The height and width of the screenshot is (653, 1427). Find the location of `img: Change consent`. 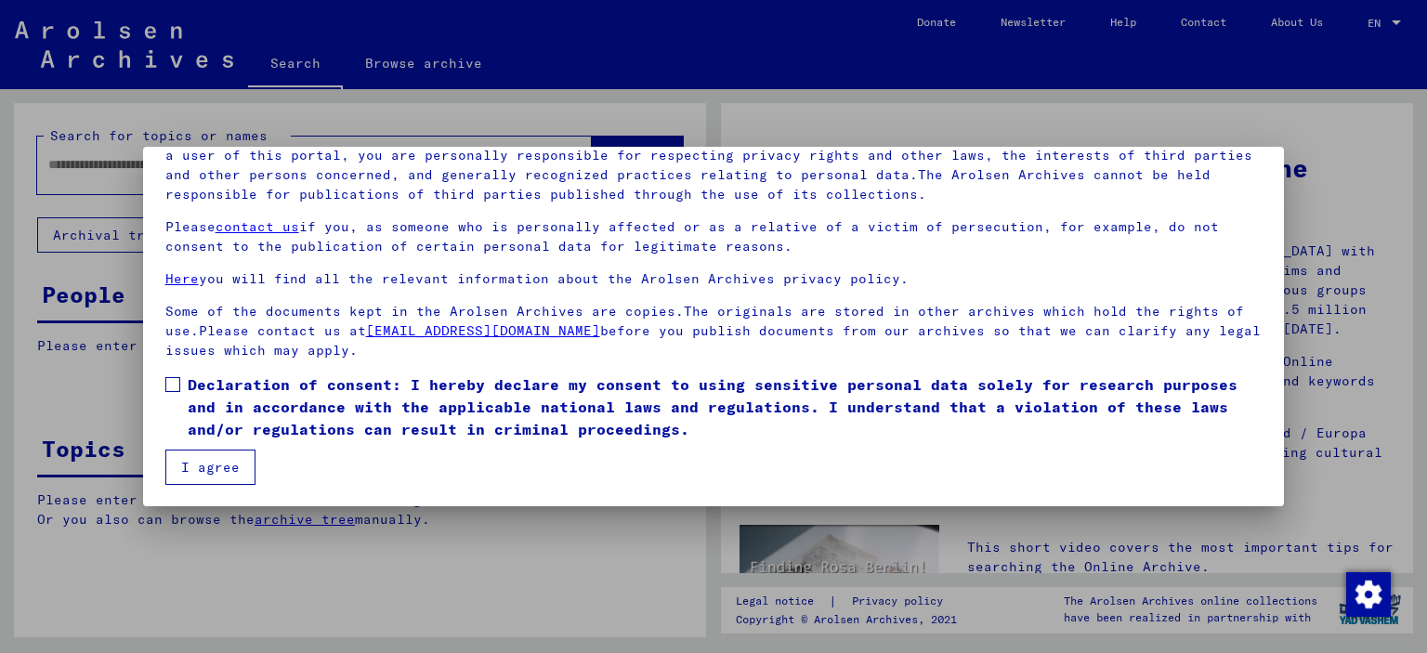

img: Change consent is located at coordinates (1369, 595).